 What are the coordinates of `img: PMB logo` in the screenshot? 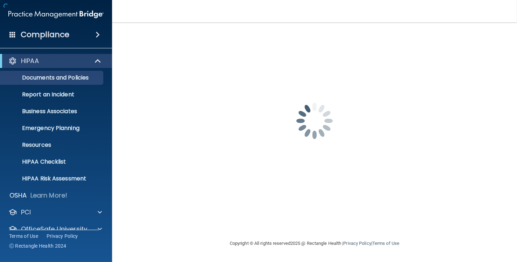 It's located at (56, 14).